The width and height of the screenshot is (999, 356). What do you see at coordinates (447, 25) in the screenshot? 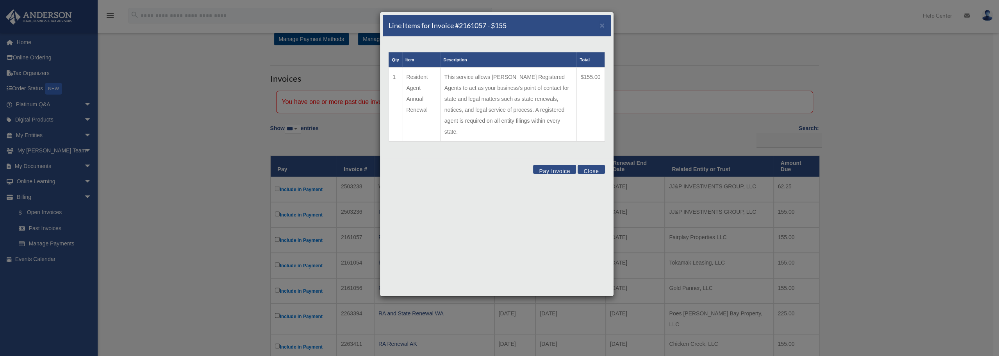
I see `h5: Line Items for Invoice #2161057 - $155` at bounding box center [447, 25].